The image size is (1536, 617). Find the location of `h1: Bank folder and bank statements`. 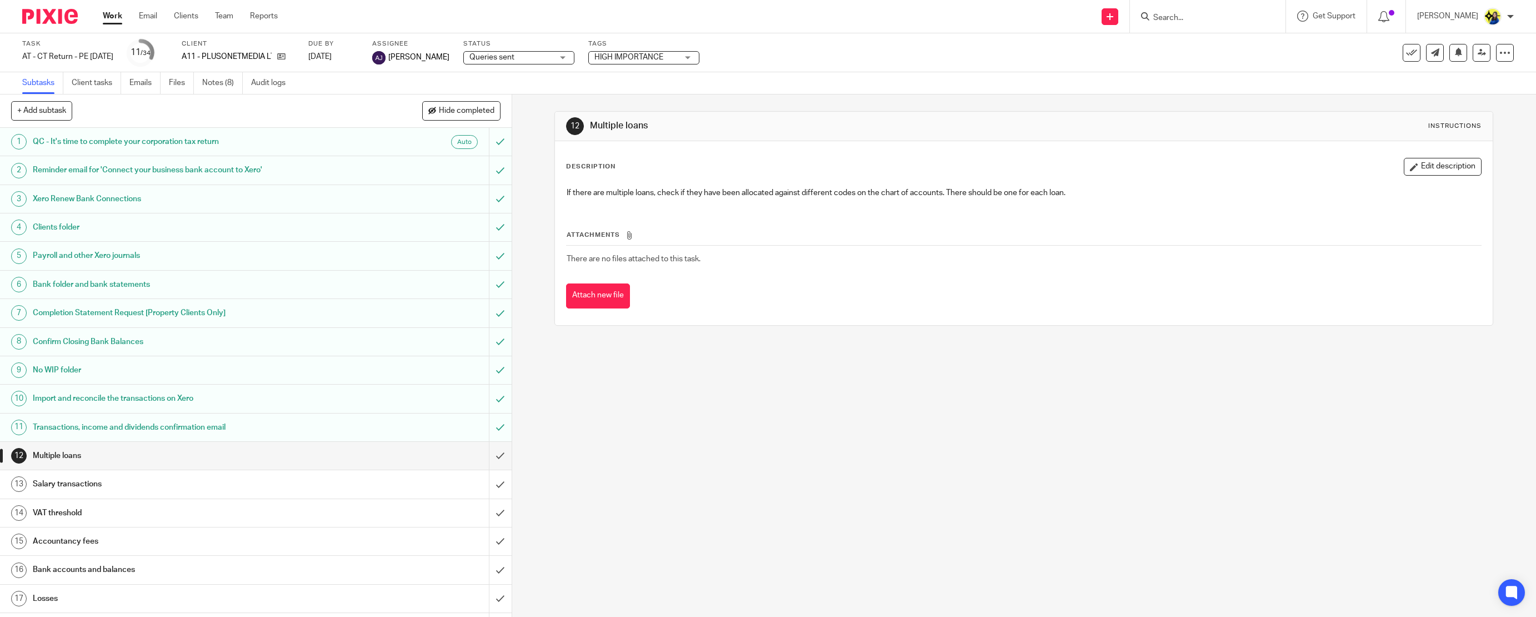

h1: Bank folder and bank statements is located at coordinates (181, 284).